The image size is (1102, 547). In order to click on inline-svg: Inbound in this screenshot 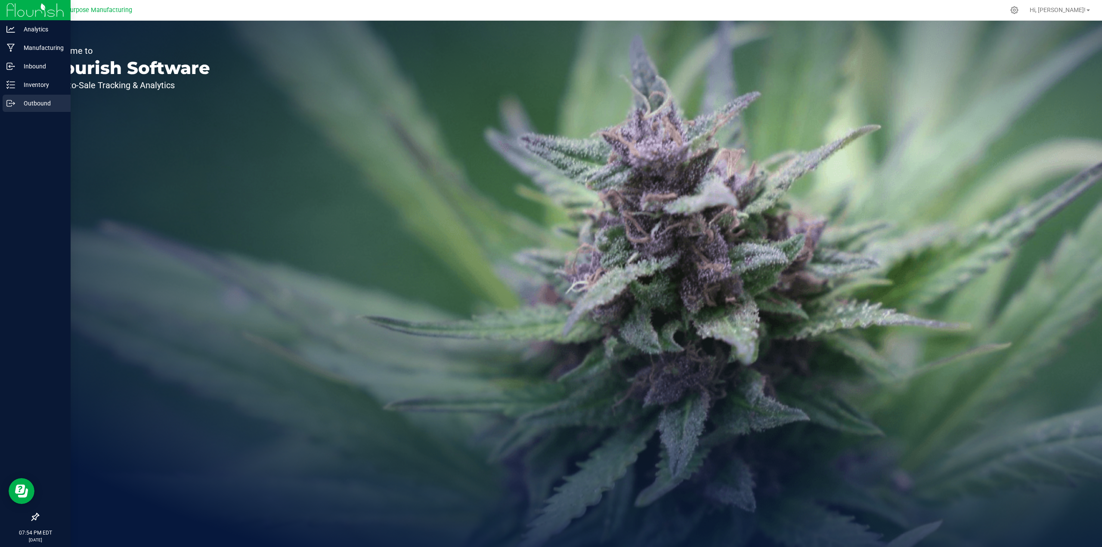, I will do `click(11, 66)`.